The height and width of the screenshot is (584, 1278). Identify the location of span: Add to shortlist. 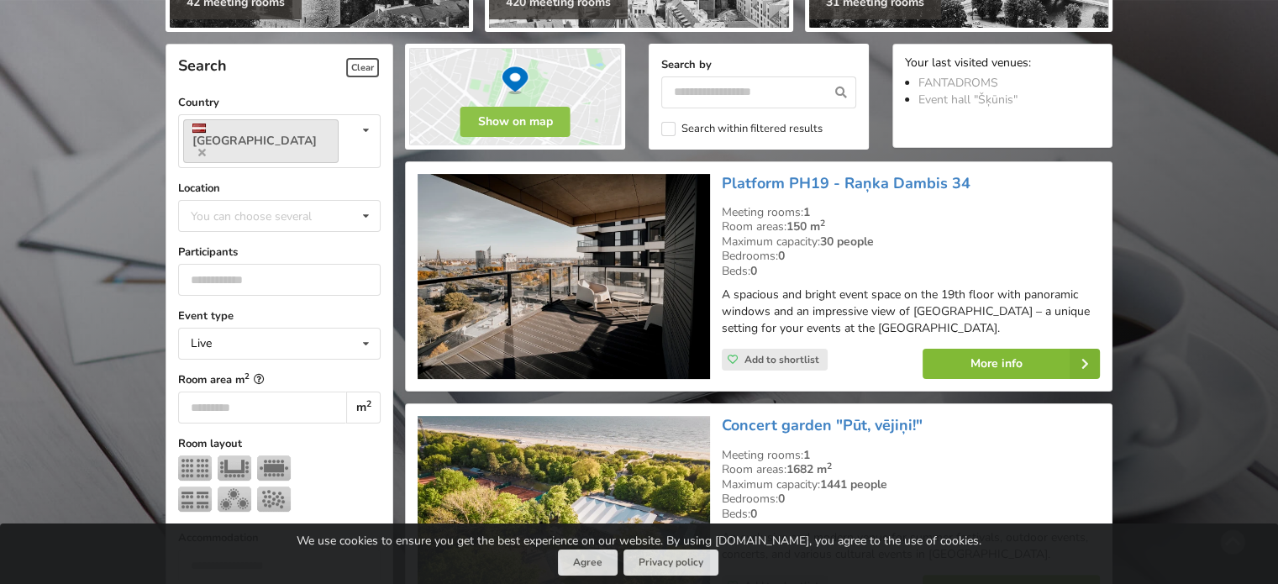
(781, 360).